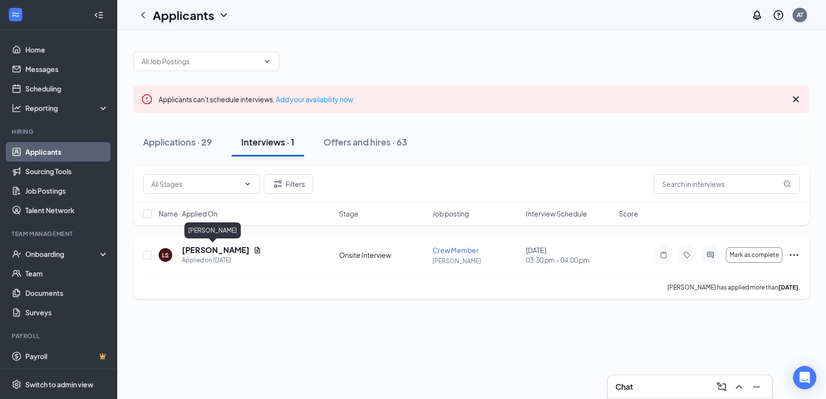  What do you see at coordinates (663, 255) in the screenshot?
I see `svg: Note` at bounding box center [663, 255].